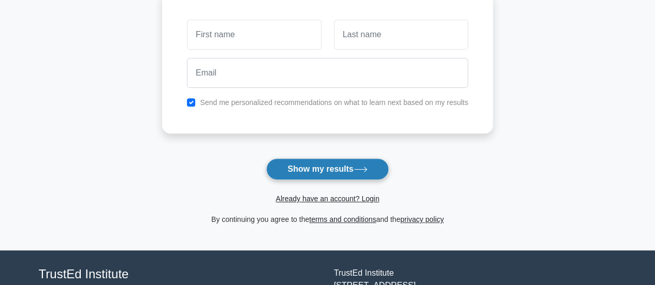 The image size is (655, 285). I want to click on input: Last name, so click(401, 35).